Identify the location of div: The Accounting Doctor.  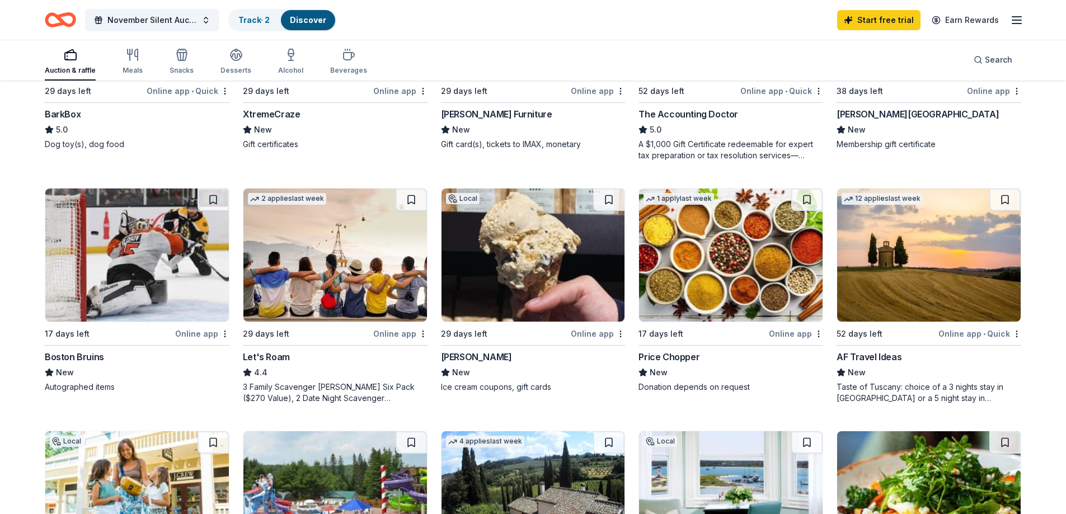
(688, 114).